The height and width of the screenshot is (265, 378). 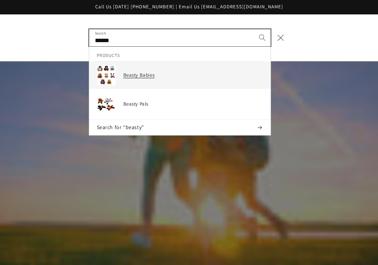 What do you see at coordinates (193, 104) in the screenshot?
I see `h3: Beasty Pals` at bounding box center [193, 104].